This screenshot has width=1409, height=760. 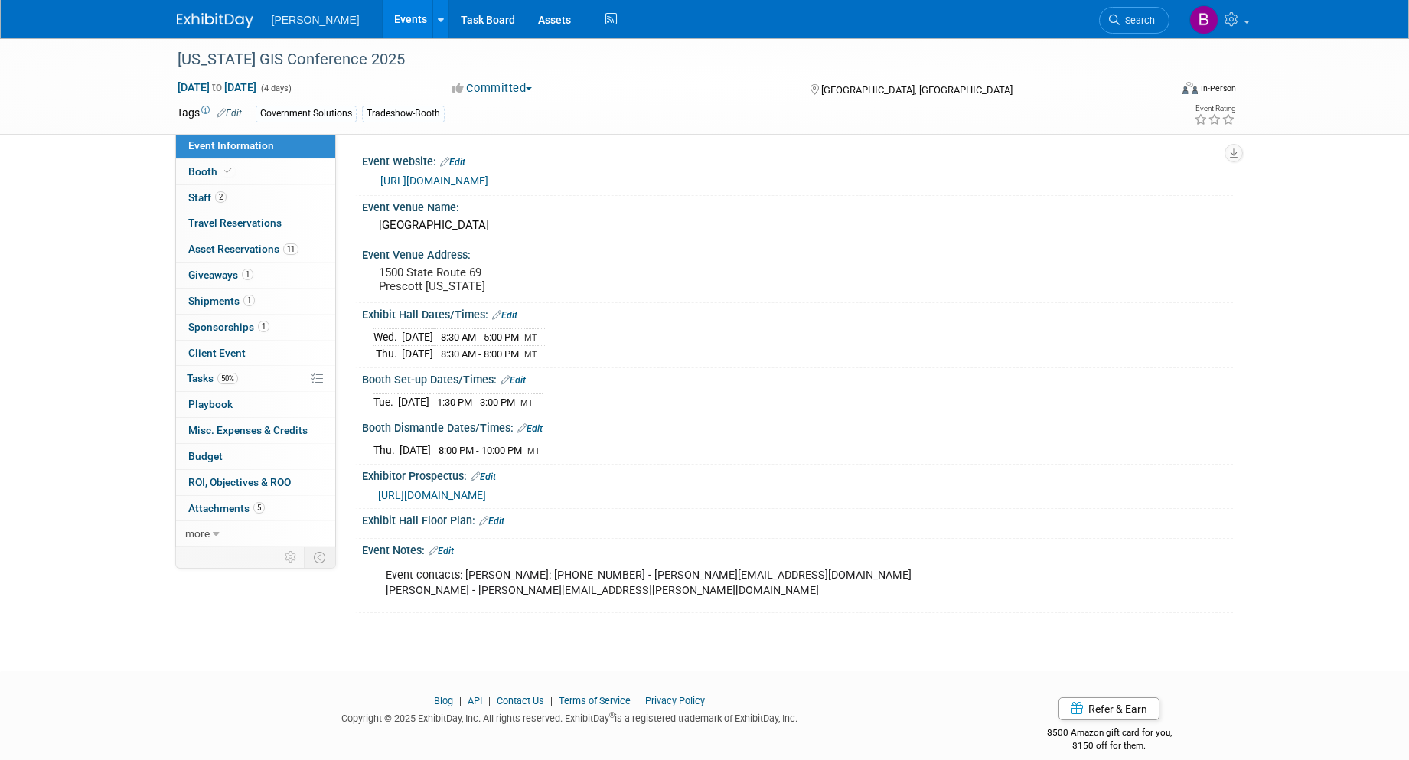 What do you see at coordinates (256, 327) in the screenshot?
I see `a: Sponsorships1` at bounding box center [256, 327].